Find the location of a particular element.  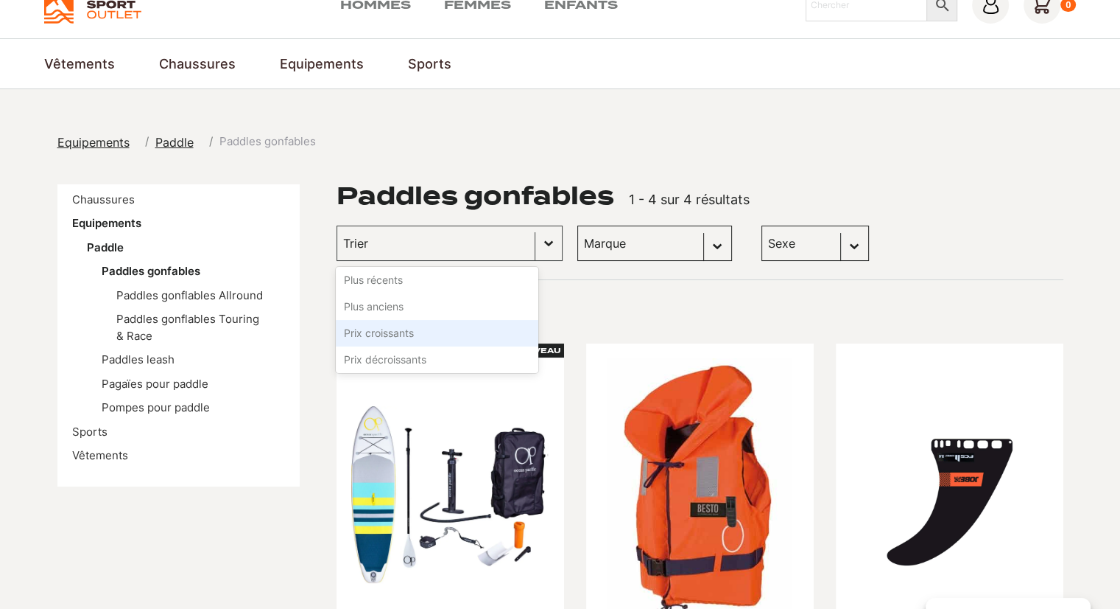

span: Paddle is located at coordinates (175, 142).